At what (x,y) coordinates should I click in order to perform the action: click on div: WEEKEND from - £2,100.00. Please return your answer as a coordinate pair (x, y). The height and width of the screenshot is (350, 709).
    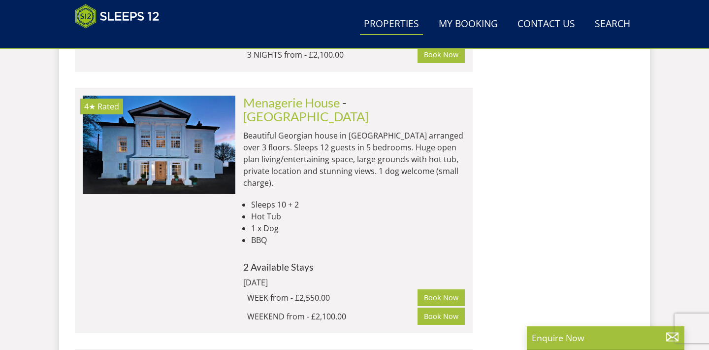
    Looking at the image, I should click on (332, 316).